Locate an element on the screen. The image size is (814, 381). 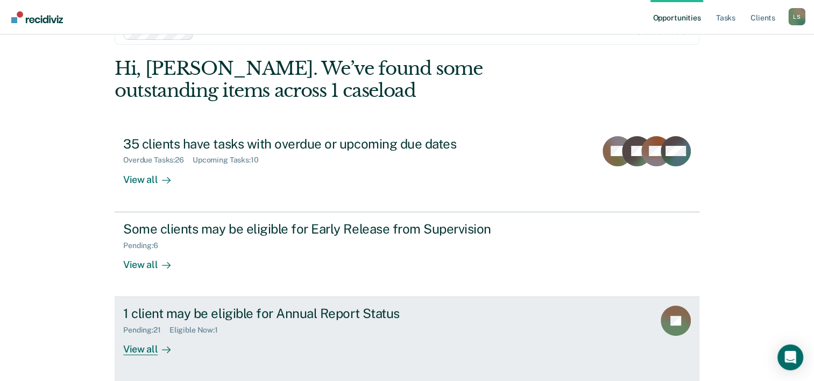
div: Pending : 21 is located at coordinates (146, 330).